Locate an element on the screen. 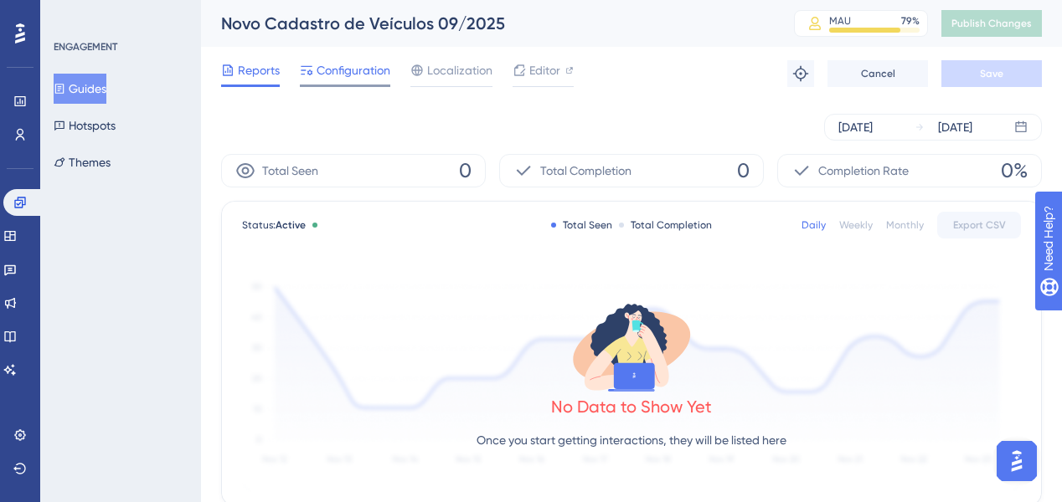 Image resolution: width=1062 pixels, height=502 pixels. span: Localization is located at coordinates (460, 70).